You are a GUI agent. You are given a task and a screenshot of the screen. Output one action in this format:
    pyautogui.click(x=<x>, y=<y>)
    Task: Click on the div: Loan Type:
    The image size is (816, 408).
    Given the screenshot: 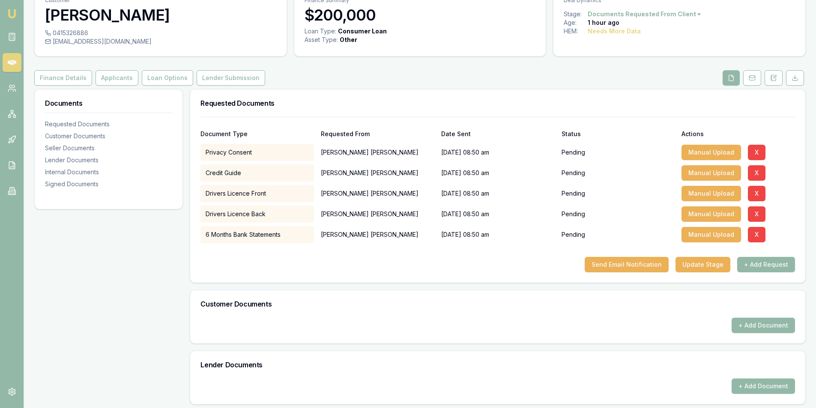 What is the action you would take?
    pyautogui.click(x=320, y=31)
    